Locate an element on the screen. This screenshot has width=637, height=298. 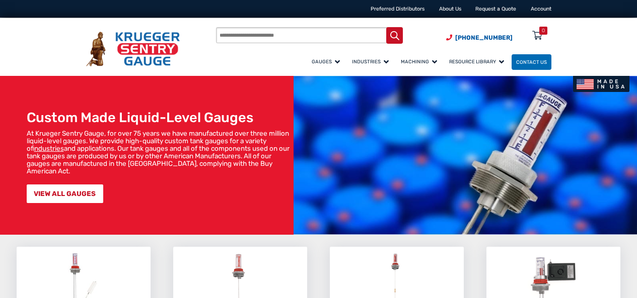
a: Machining is located at coordinates (420, 61).